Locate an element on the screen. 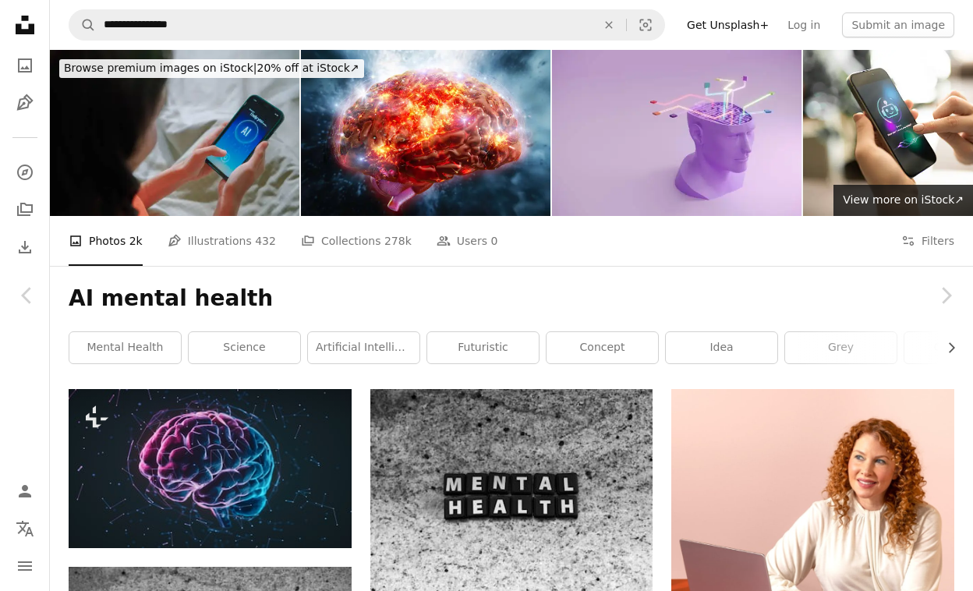 Image resolution: width=973 pixels, height=591 pixels. span: 20% off at iStock ↗ is located at coordinates (211, 68).